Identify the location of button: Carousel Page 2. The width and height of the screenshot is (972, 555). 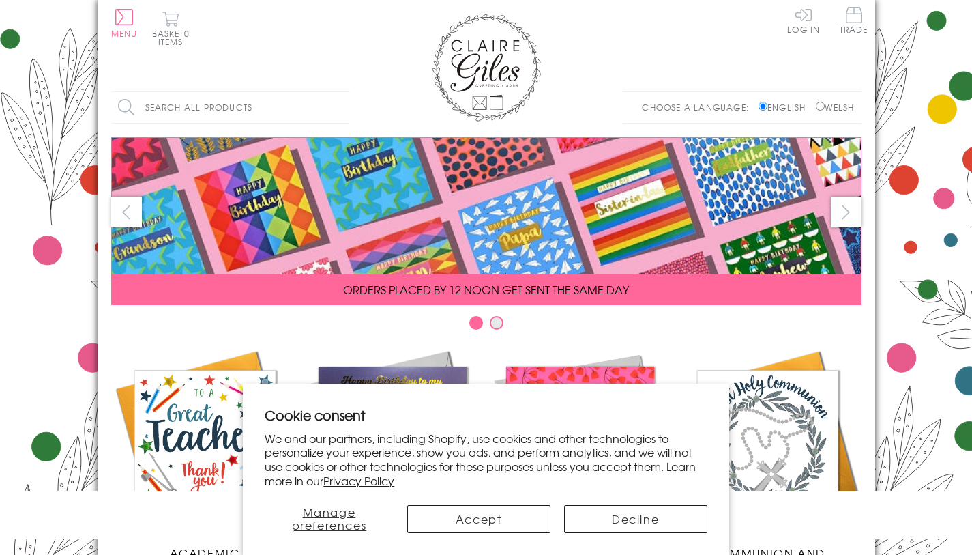
(497, 323).